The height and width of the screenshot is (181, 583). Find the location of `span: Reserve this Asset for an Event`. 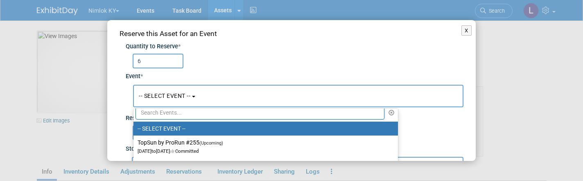

span: Reserve this Asset for an Event is located at coordinates (168, 34).